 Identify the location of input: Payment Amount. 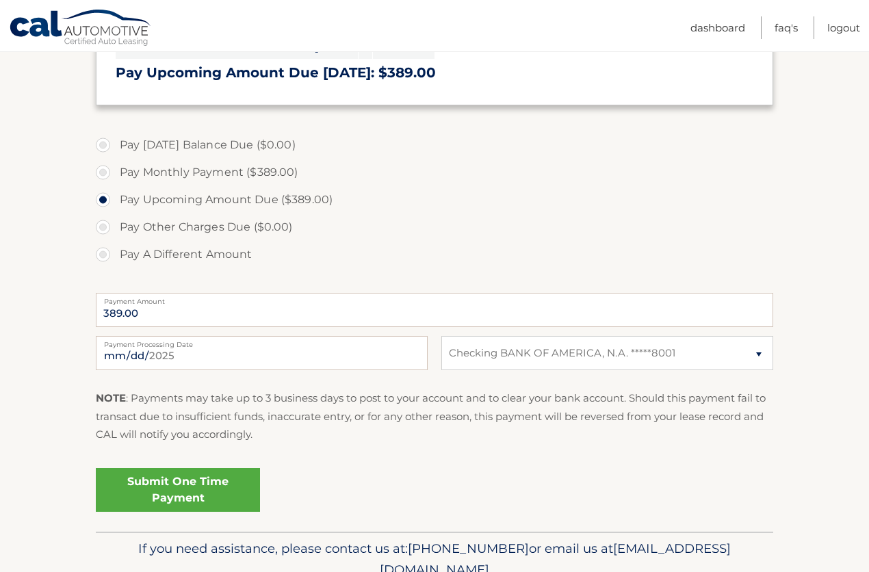
(435, 310).